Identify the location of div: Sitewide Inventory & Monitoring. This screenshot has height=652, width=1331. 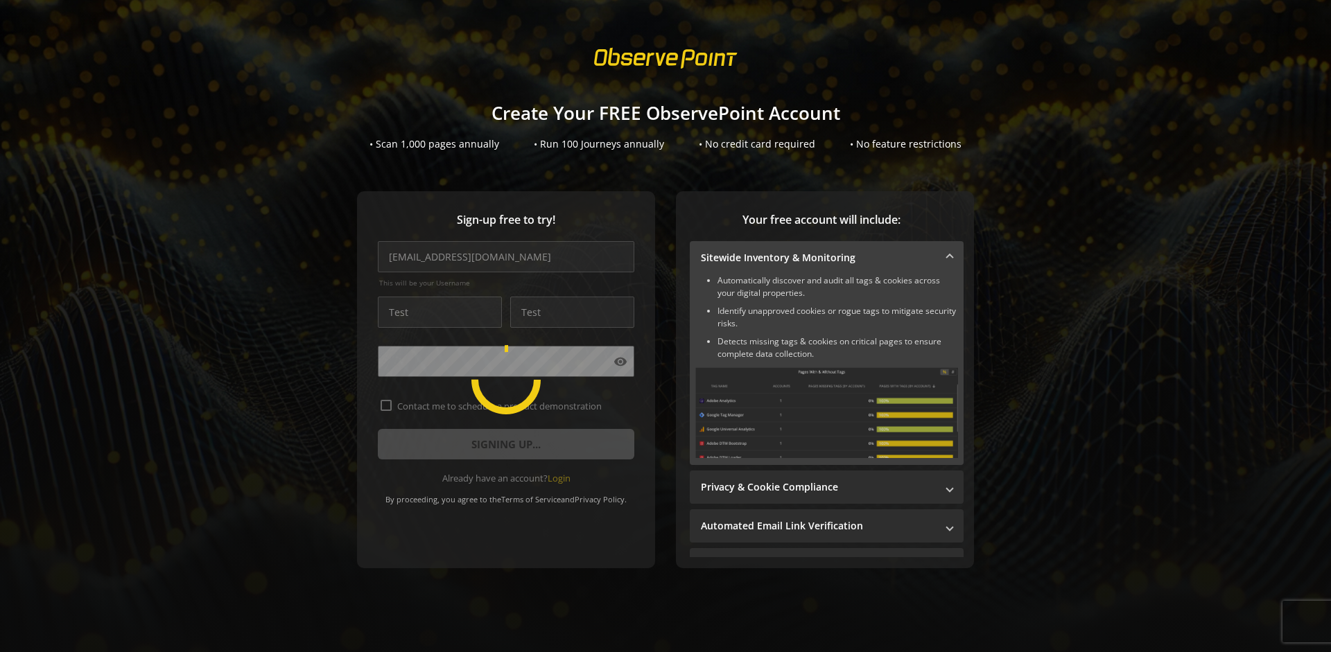
(826, 370).